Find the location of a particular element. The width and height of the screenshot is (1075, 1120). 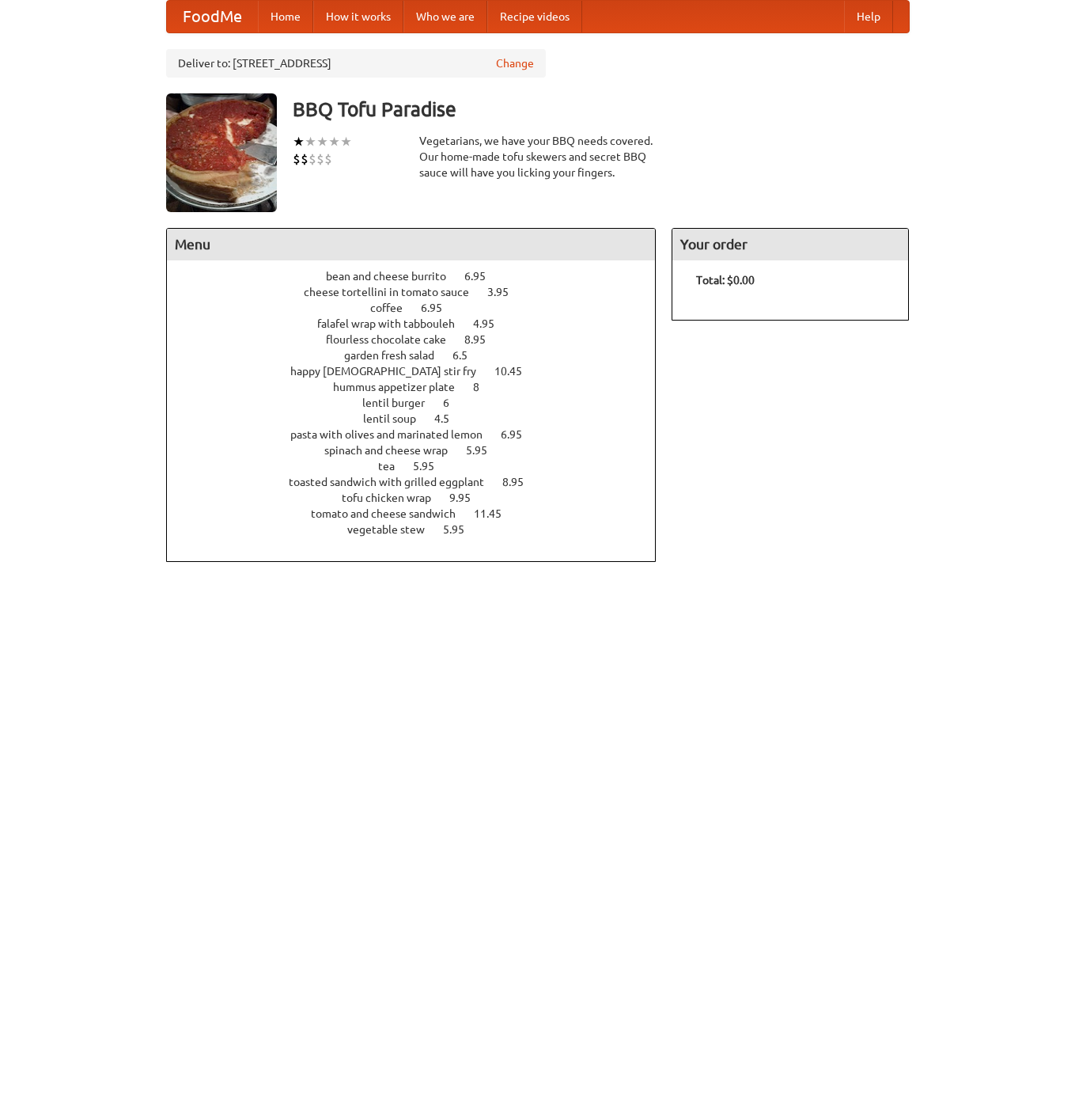

span: lentil soup is located at coordinates (397, 419).